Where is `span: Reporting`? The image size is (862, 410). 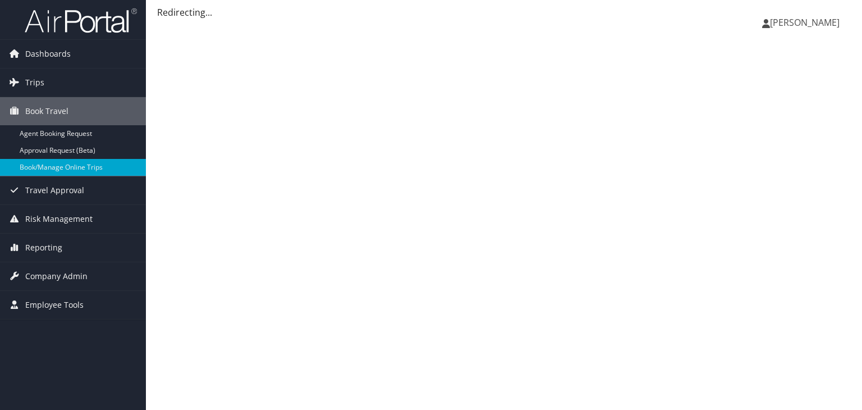 span: Reporting is located at coordinates (44, 248).